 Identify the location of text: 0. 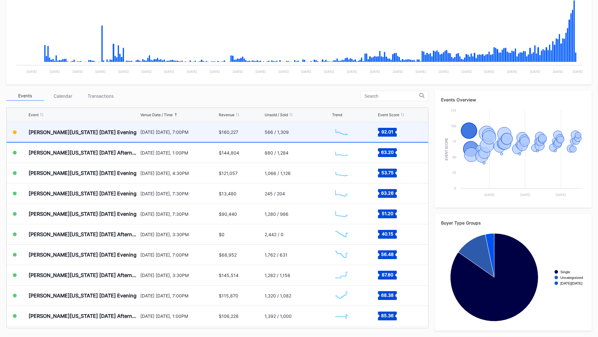
(455, 188).